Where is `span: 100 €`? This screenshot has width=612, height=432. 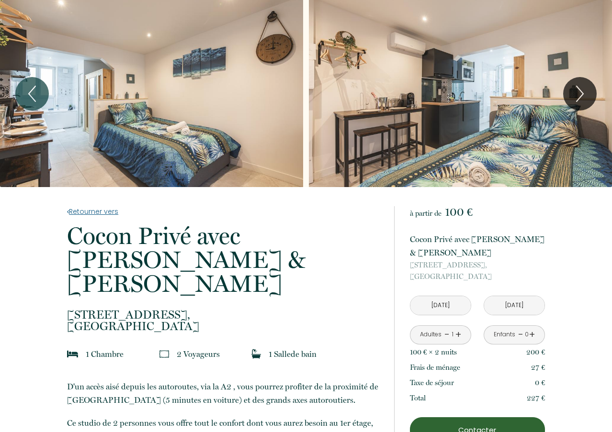 span: 100 € is located at coordinates (459, 212).